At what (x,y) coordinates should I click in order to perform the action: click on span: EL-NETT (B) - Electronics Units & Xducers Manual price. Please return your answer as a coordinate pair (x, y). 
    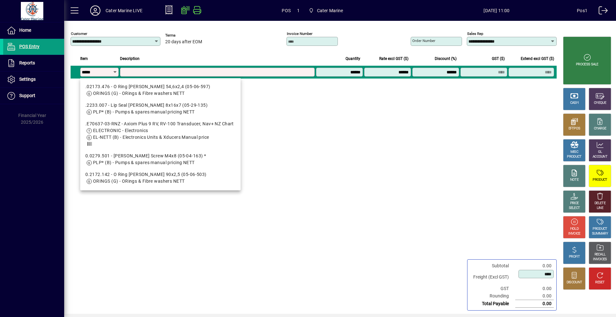
    Looking at the image, I should click on (151, 137).